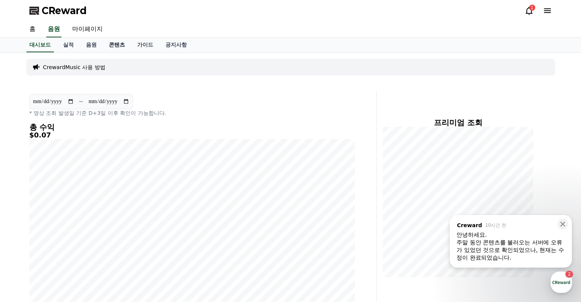 This screenshot has height=302, width=581. What do you see at coordinates (192, 113) in the screenshot?
I see `p: * 영상 조회 발생일 기준 D+3일 이후 확인이 가능합니다.` at bounding box center [192, 113].